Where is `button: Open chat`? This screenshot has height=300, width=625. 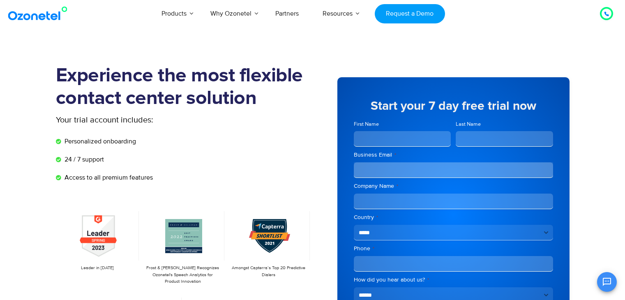
button: Open chat is located at coordinates (607, 282).